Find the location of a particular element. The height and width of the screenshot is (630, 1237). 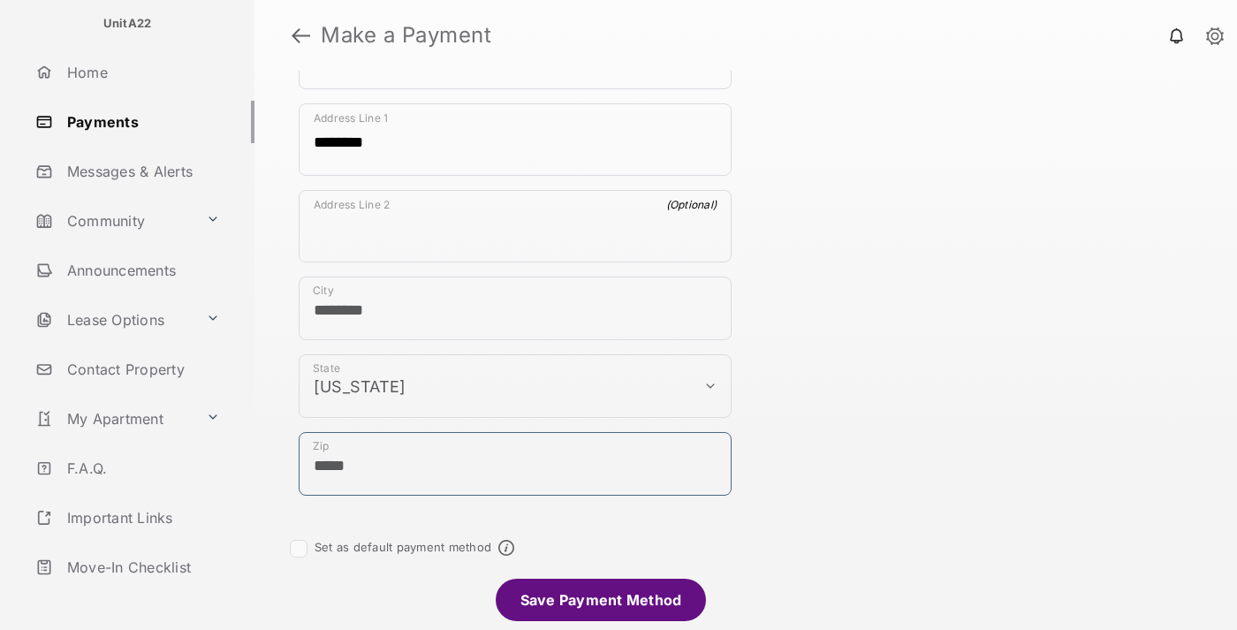

a: Payments is located at coordinates (141, 122).